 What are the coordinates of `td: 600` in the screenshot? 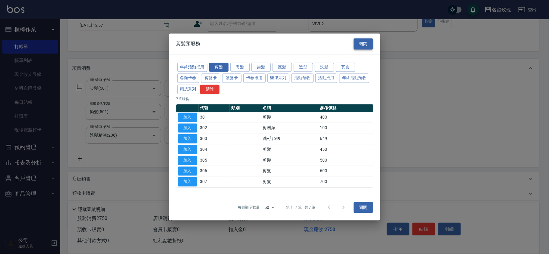 It's located at (345, 171).